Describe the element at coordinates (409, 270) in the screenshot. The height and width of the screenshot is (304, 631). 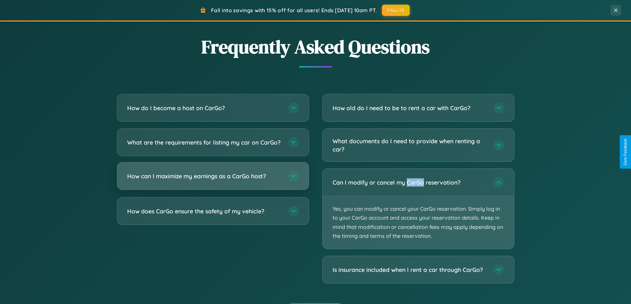
I see `h3: Is insurance included when I rent a car through CarGo?` at that location.